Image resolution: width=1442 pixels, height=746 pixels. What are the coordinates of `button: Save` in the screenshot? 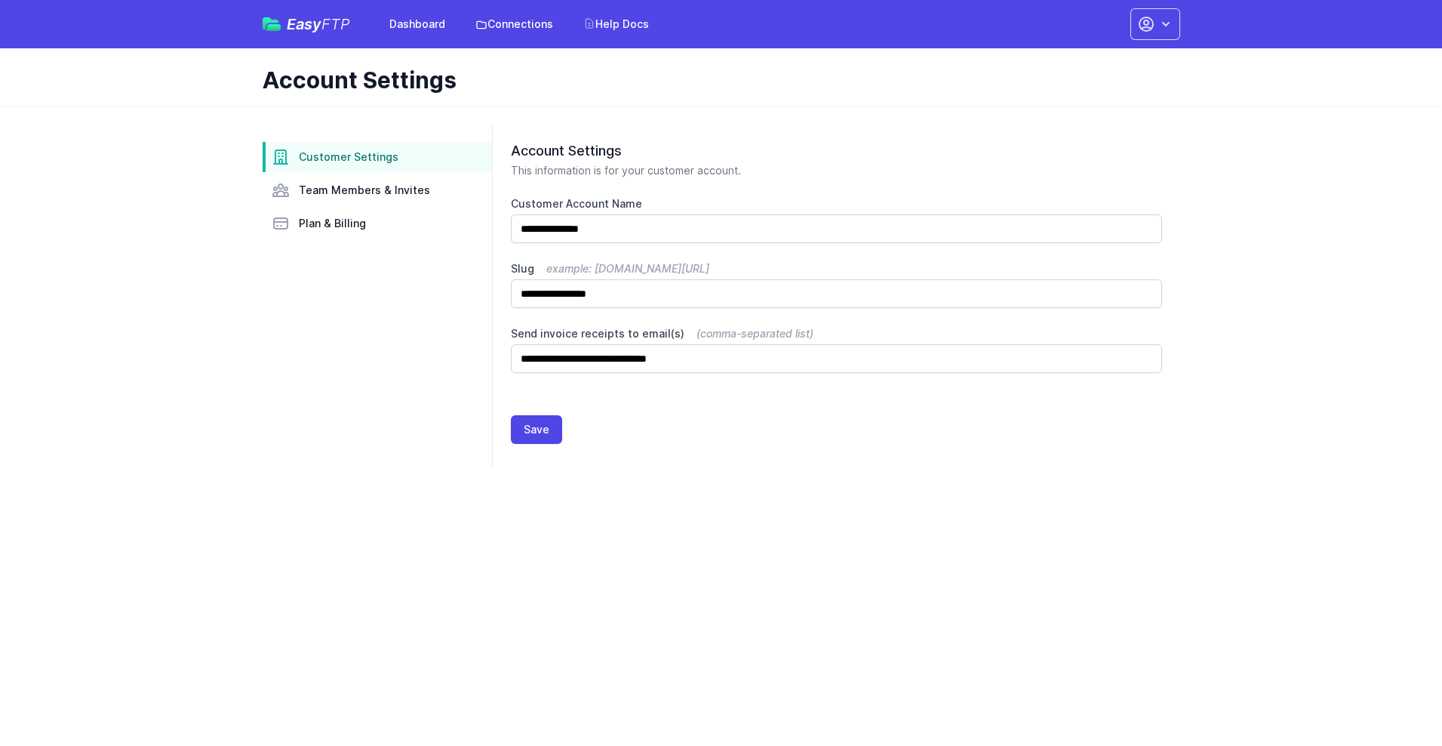 It's located at (537, 429).